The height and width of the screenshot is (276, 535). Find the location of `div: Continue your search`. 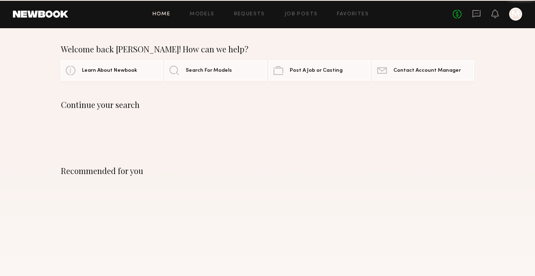

div: Continue your search is located at coordinates (267, 105).